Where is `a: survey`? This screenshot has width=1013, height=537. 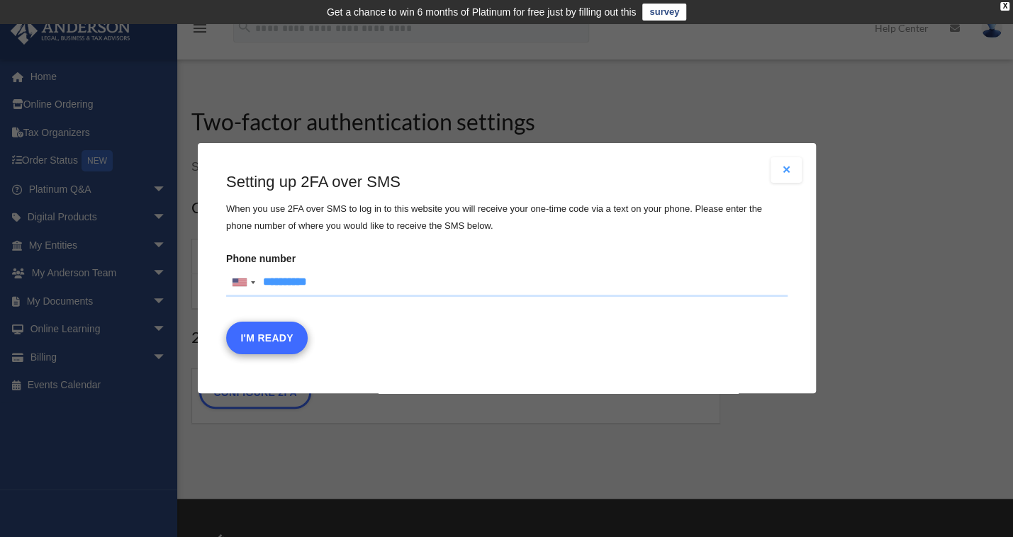 a: survey is located at coordinates (664, 12).